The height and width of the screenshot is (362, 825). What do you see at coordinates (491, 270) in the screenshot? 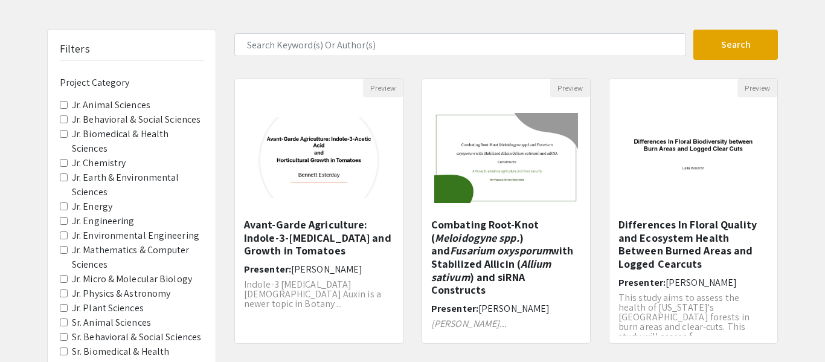
I see `em: Allium sativum` at bounding box center [491, 270].